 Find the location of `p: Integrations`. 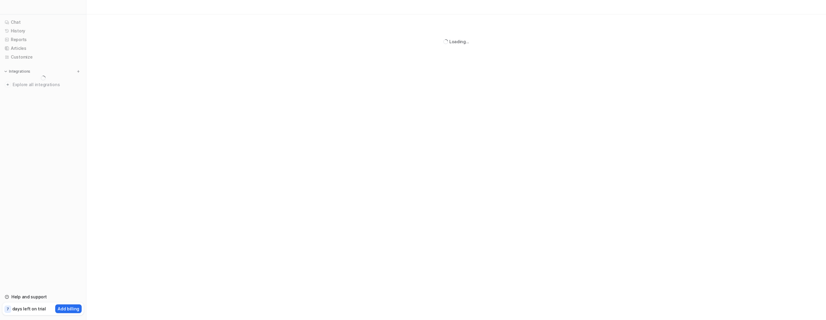

p: Integrations is located at coordinates (20, 71).